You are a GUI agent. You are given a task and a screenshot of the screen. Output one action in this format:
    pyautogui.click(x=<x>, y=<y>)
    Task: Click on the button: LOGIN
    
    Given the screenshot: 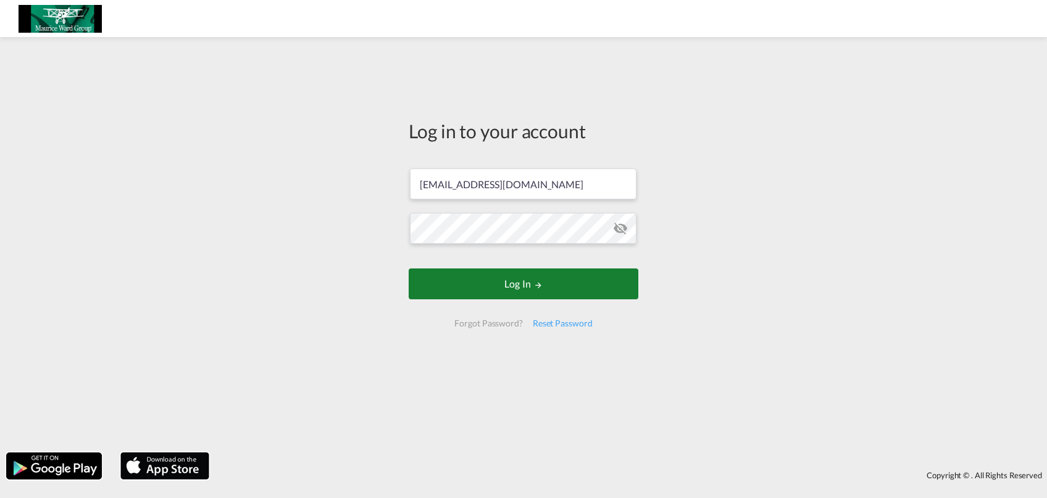 What is the action you would take?
    pyautogui.click(x=524, y=284)
    